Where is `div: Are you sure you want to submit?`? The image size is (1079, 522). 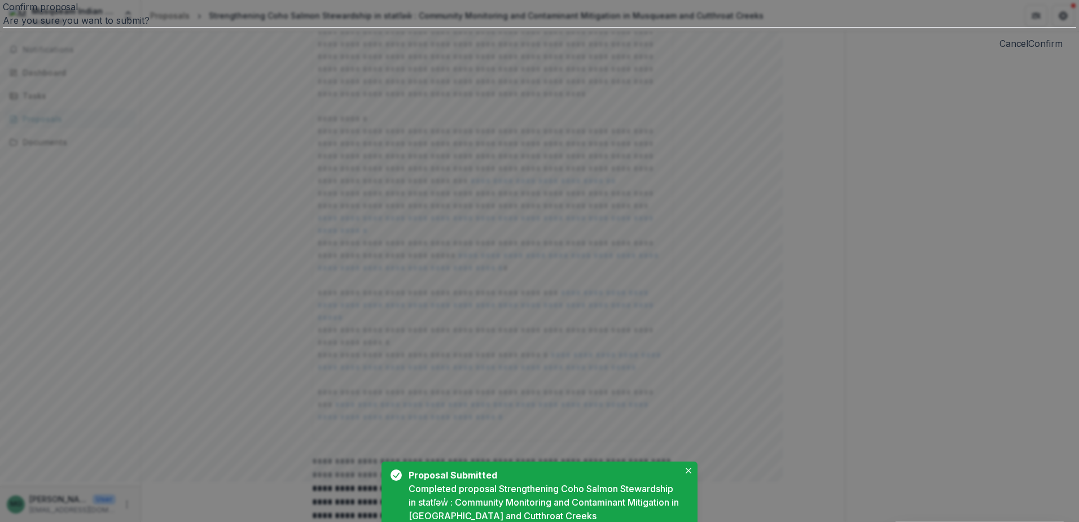
div: Are you sure you want to submit? is located at coordinates (540, 20).